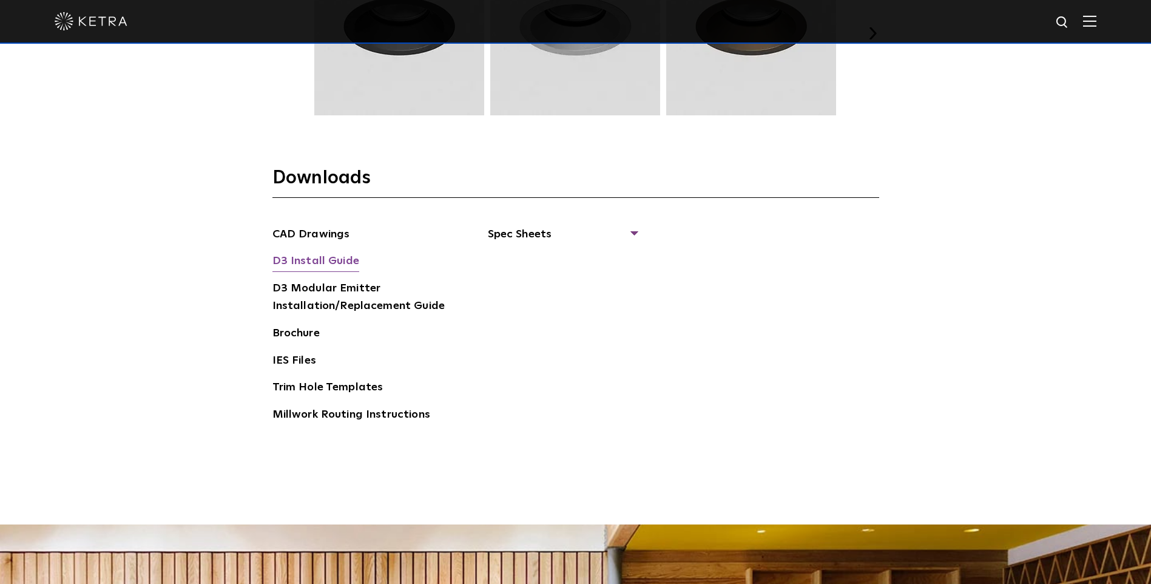  Describe the element at coordinates (364, 298) in the screenshot. I see `a: D3 Modular Emitter Installation/Replacement Guide` at that location.